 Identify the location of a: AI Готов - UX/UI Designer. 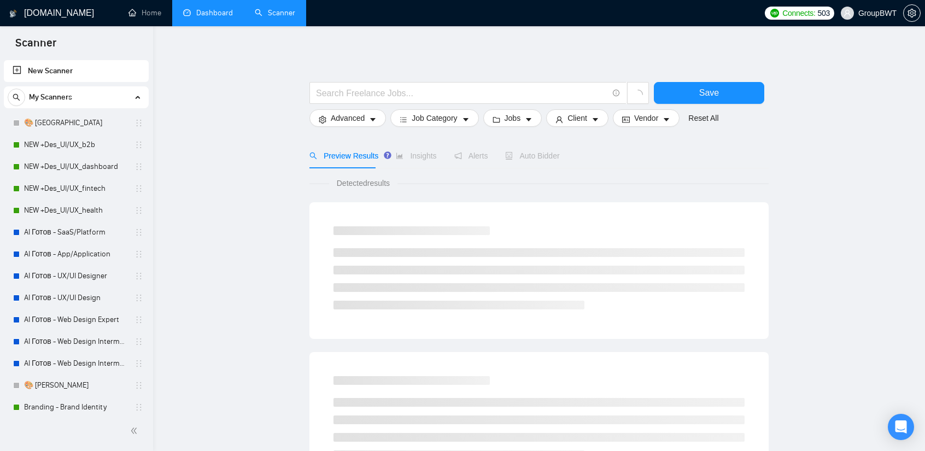
(76, 276).